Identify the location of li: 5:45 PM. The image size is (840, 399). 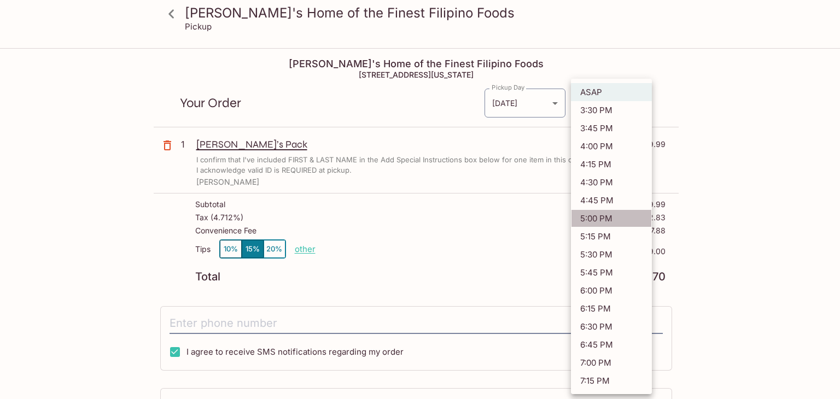
(611, 272).